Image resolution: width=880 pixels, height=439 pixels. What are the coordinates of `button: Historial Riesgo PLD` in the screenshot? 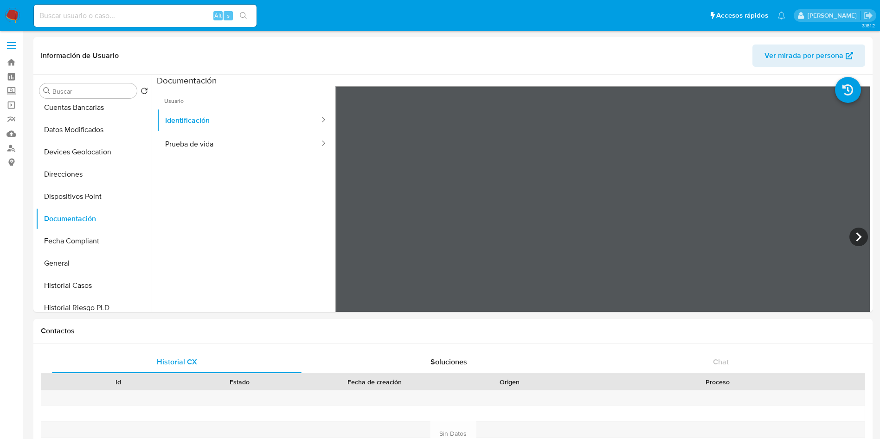 It's located at (94, 308).